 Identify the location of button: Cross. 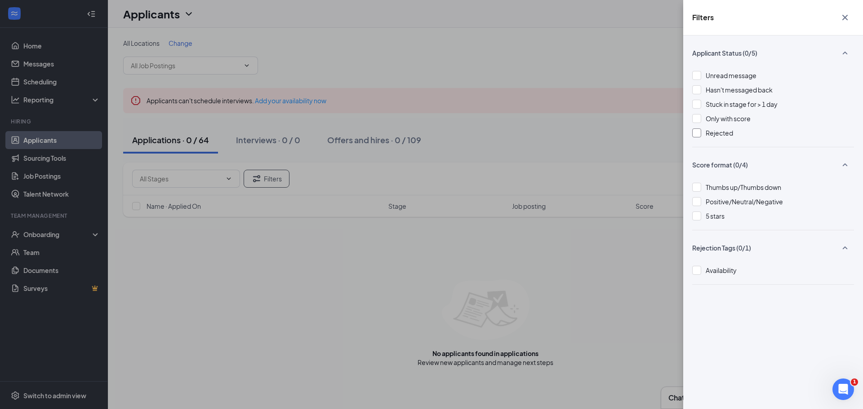
(845, 18).